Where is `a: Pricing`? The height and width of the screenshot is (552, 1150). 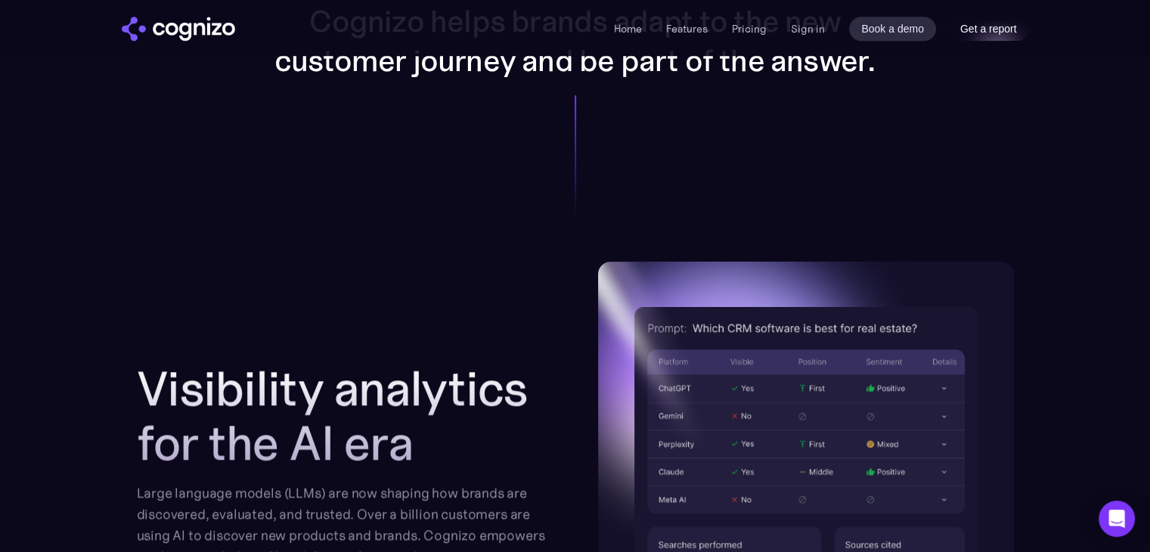 a: Pricing is located at coordinates (749, 29).